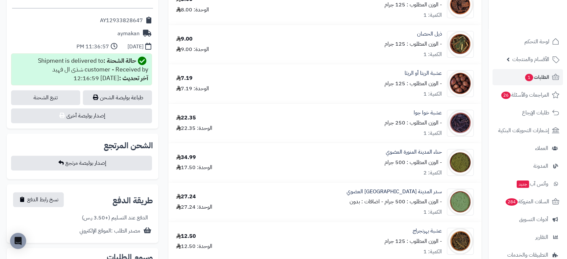 The height and width of the screenshot is (259, 567). What do you see at coordinates (110, 231) in the screenshot?
I see `div: مصدر الطلب :الموقع الإلكتروني` at bounding box center [110, 231].